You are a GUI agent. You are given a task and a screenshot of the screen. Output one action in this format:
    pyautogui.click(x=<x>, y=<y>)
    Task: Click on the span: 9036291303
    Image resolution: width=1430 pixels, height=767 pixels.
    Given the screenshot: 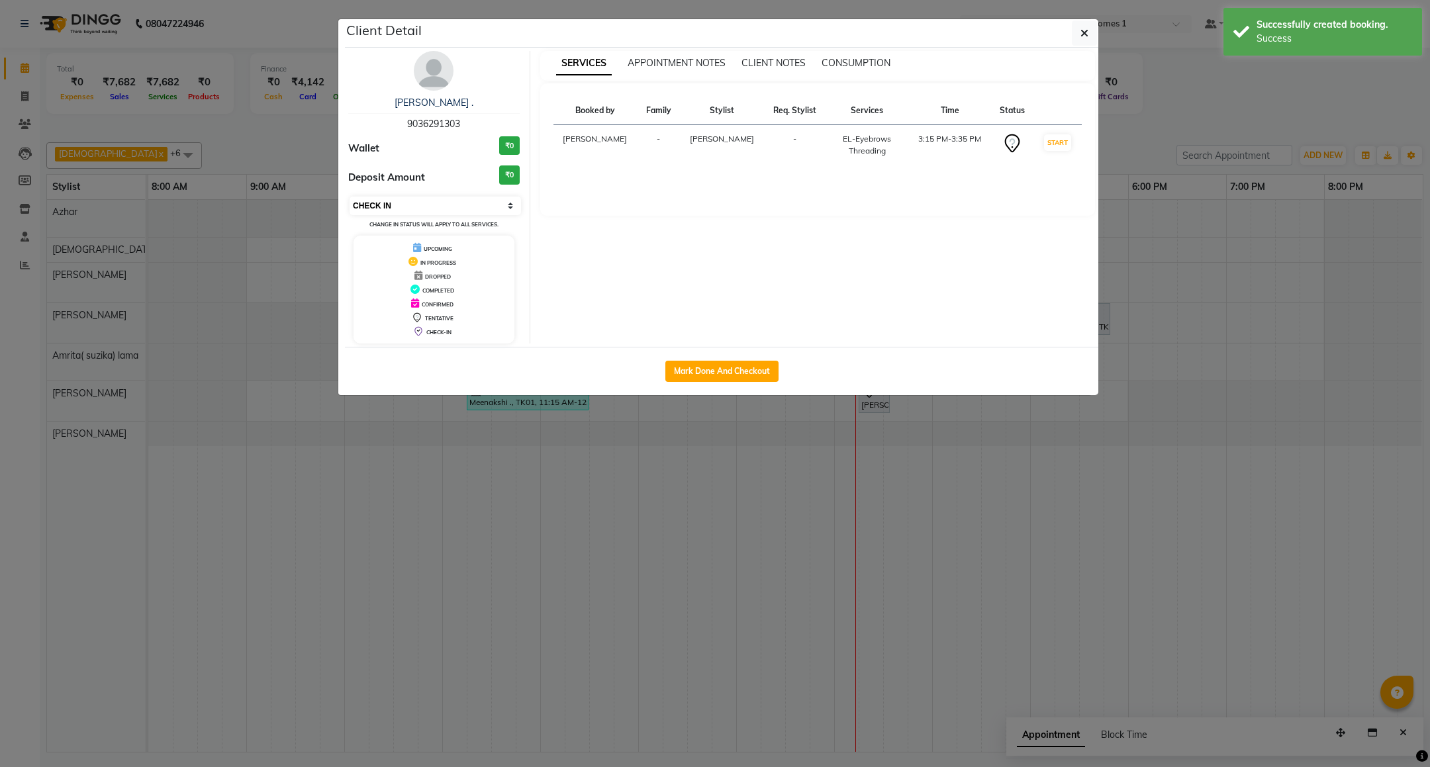 What is the action you would take?
    pyautogui.click(x=434, y=124)
    